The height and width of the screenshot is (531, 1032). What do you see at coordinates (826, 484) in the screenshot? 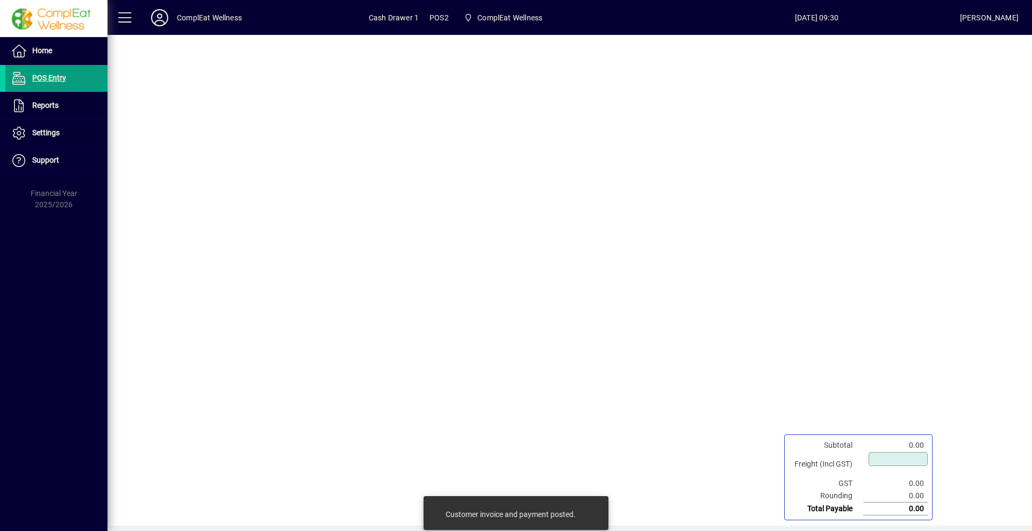
I see `td: GST` at bounding box center [826, 484].